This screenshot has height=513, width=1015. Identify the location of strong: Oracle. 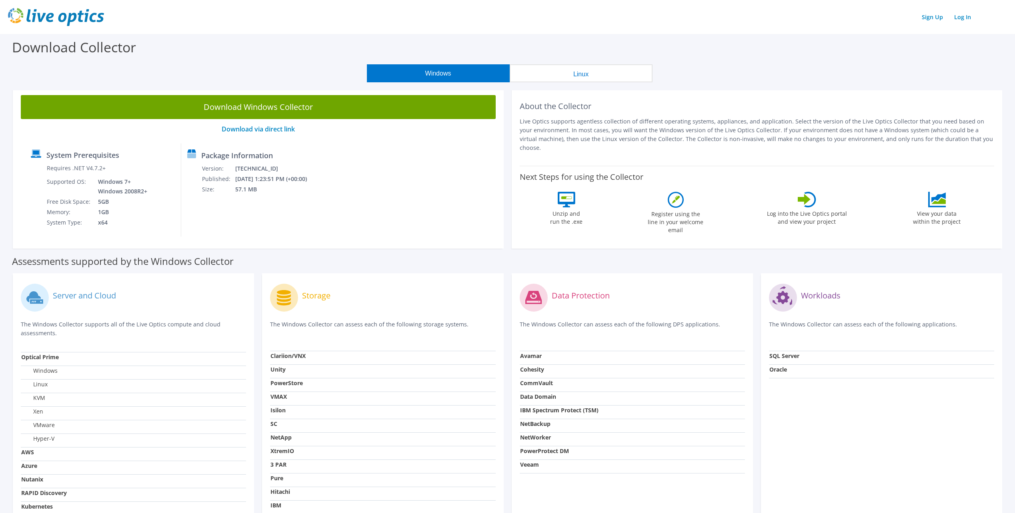
(778, 369).